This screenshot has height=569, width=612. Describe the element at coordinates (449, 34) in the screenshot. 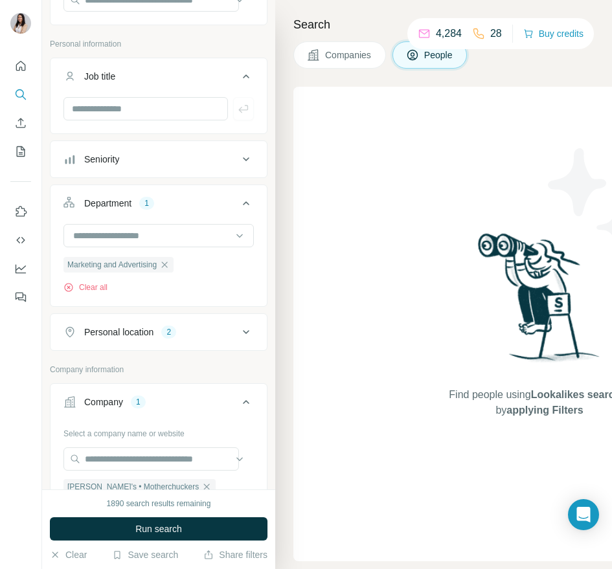

I see `p: 4,284` at that location.